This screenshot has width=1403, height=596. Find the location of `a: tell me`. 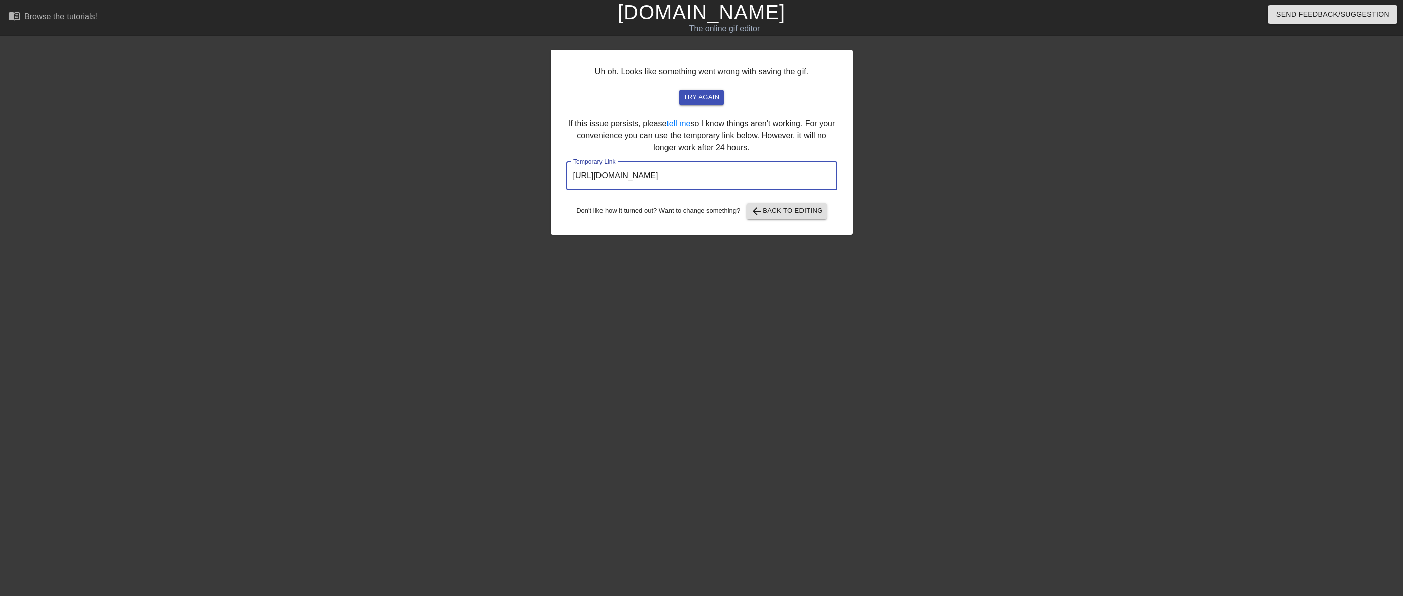

a: tell me is located at coordinates (678, 123).